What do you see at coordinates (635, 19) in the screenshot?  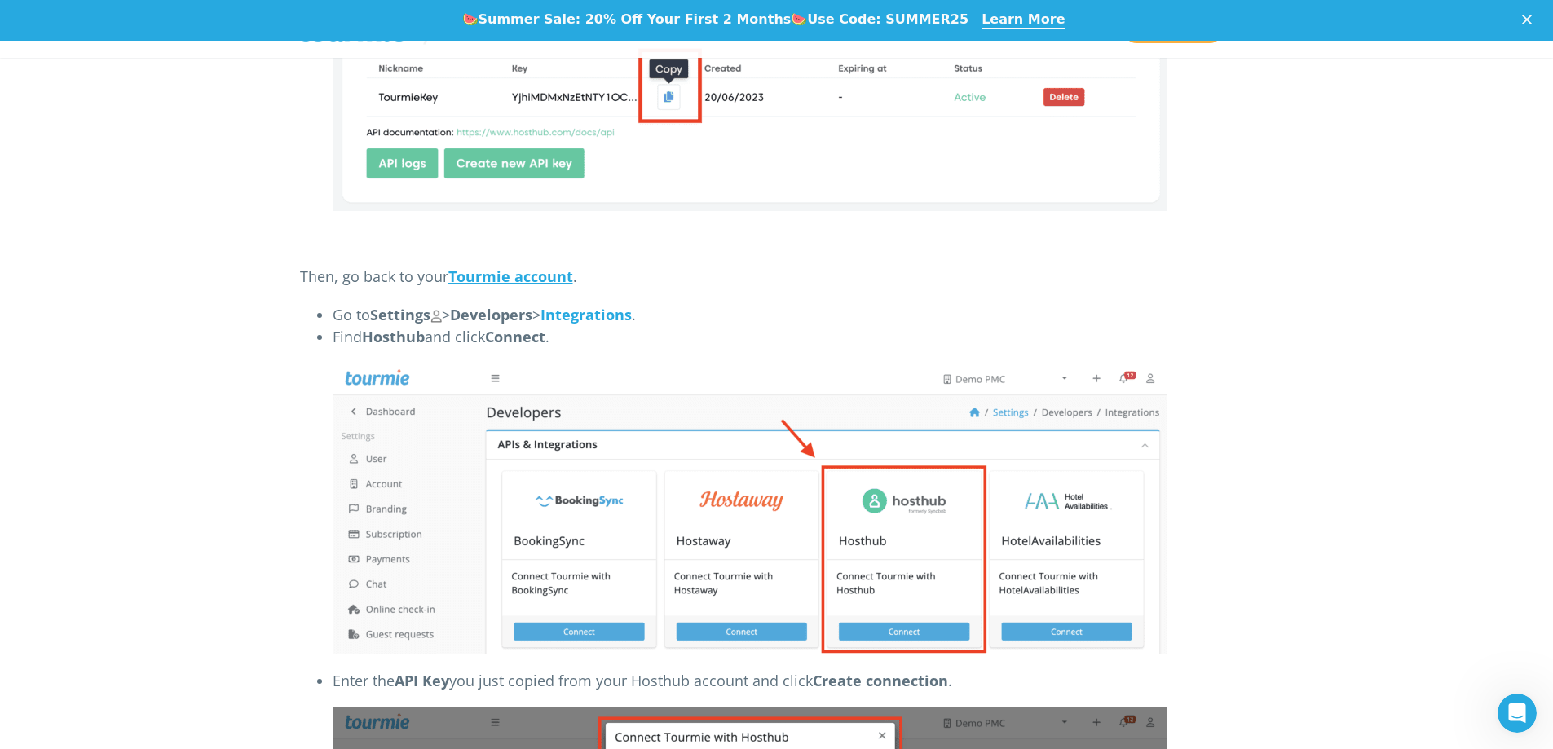 I see `b: Summer Sale: 20% Off Your First 2 Months` at bounding box center [635, 19].